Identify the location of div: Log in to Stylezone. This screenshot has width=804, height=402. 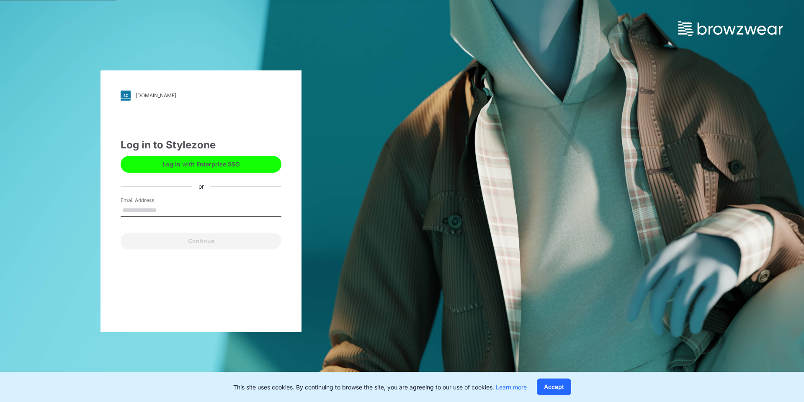
(201, 145).